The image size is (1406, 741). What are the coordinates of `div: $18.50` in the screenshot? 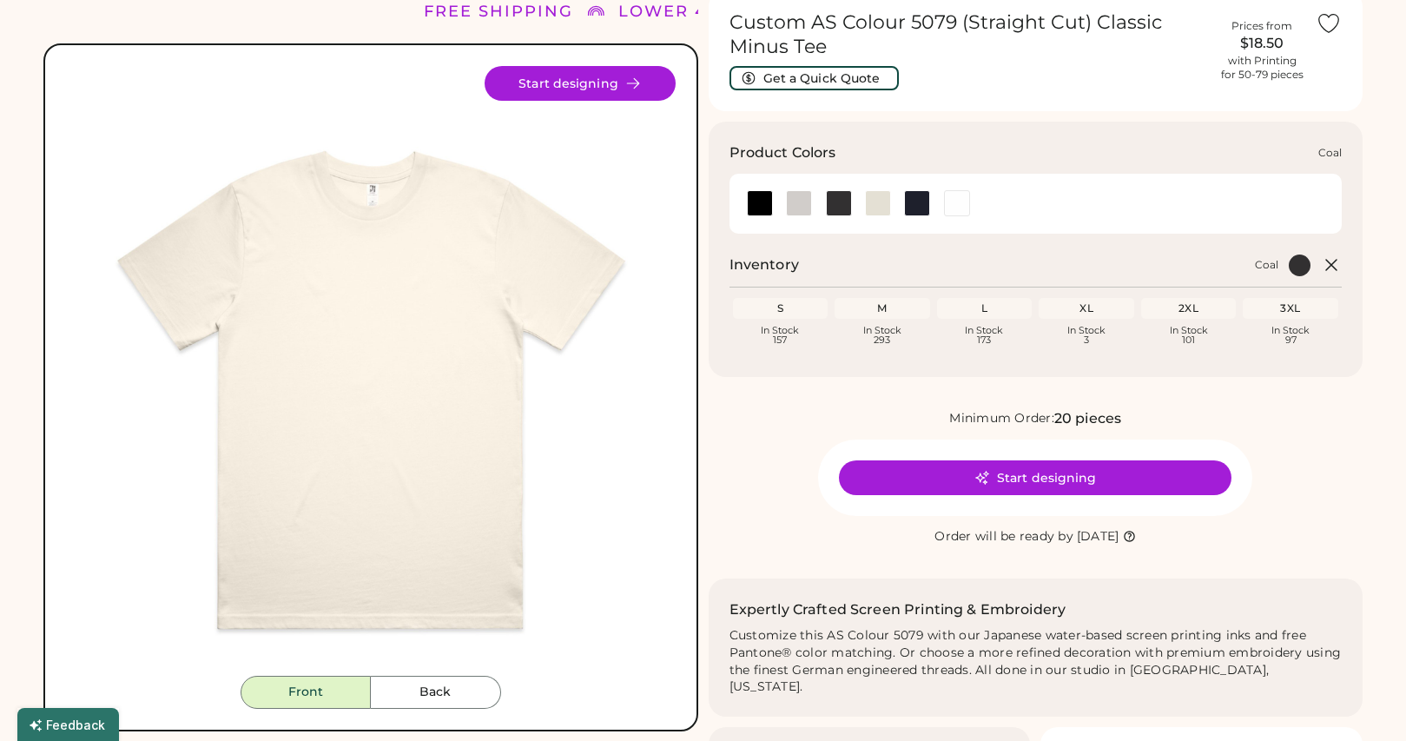 It's located at (1261, 43).